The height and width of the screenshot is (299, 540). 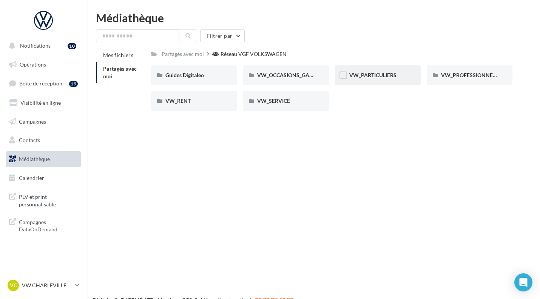 What do you see at coordinates (43, 65) in the screenshot?
I see `a: Opérations` at bounding box center [43, 65].